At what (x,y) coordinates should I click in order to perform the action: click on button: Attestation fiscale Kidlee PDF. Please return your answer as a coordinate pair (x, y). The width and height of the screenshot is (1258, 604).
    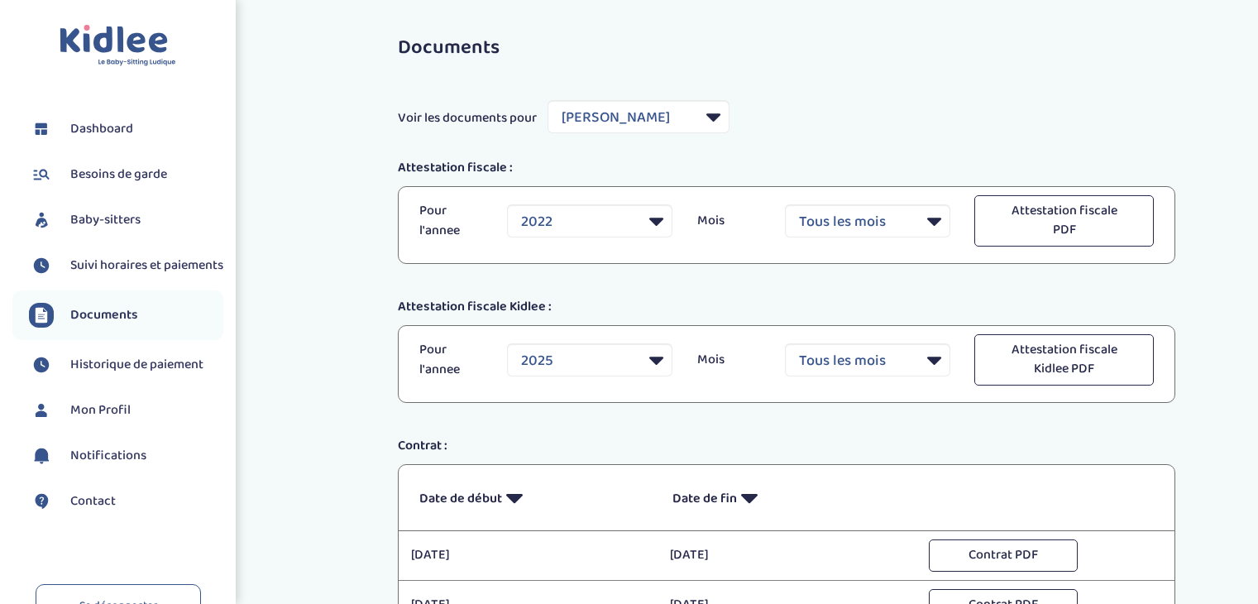
    Looking at the image, I should click on (1063, 360).